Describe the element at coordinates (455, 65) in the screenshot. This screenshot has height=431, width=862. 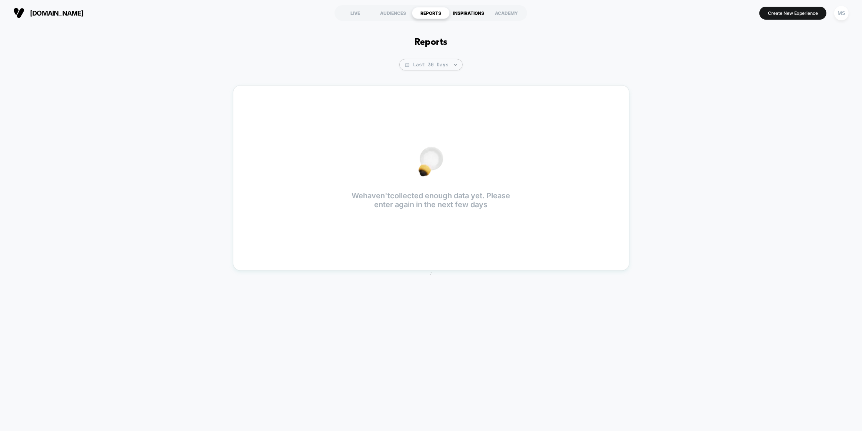
I see `img: end` at that location.